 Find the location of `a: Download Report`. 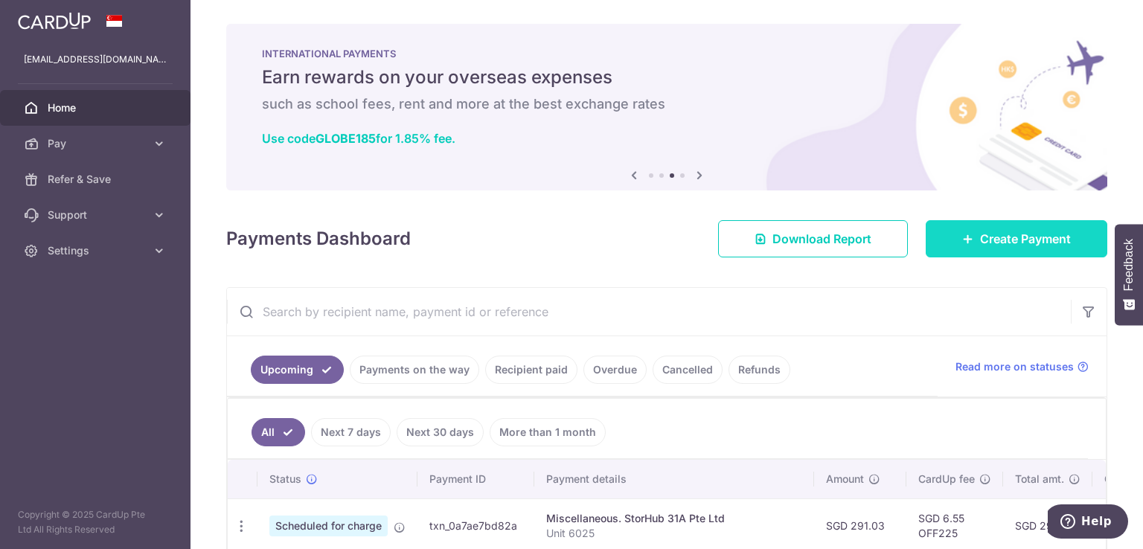

a: Download Report is located at coordinates (813, 239).